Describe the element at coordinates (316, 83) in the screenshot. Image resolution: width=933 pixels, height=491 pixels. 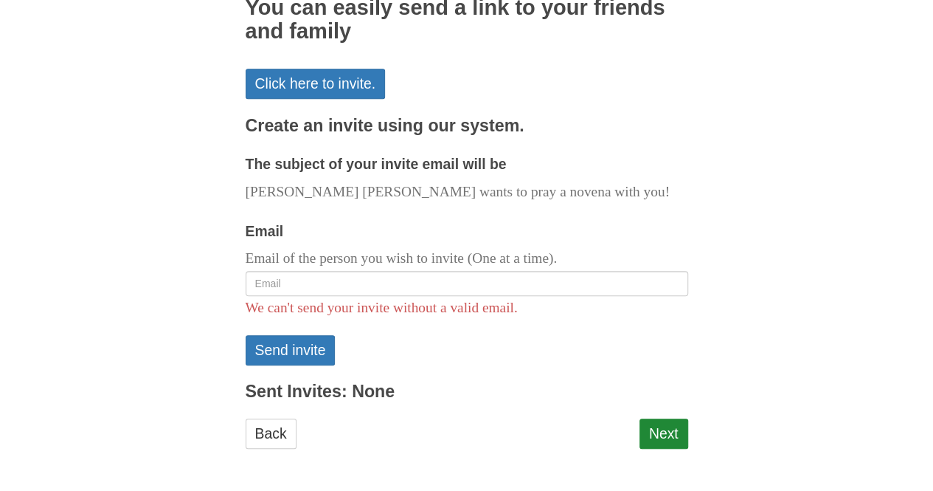
I see `a: Click here to invite.` at that location.